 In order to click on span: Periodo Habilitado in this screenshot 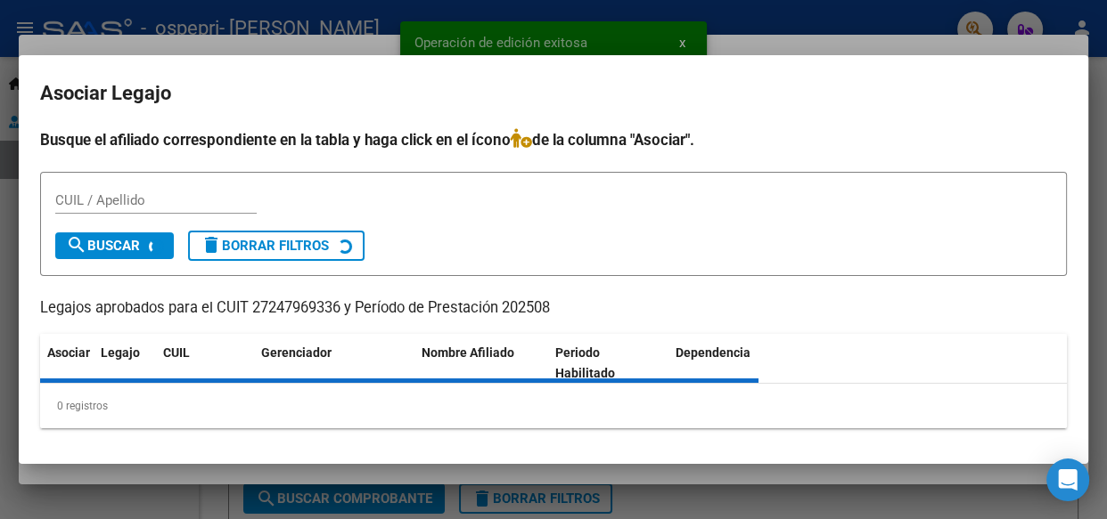, I will do `click(584, 363)`.